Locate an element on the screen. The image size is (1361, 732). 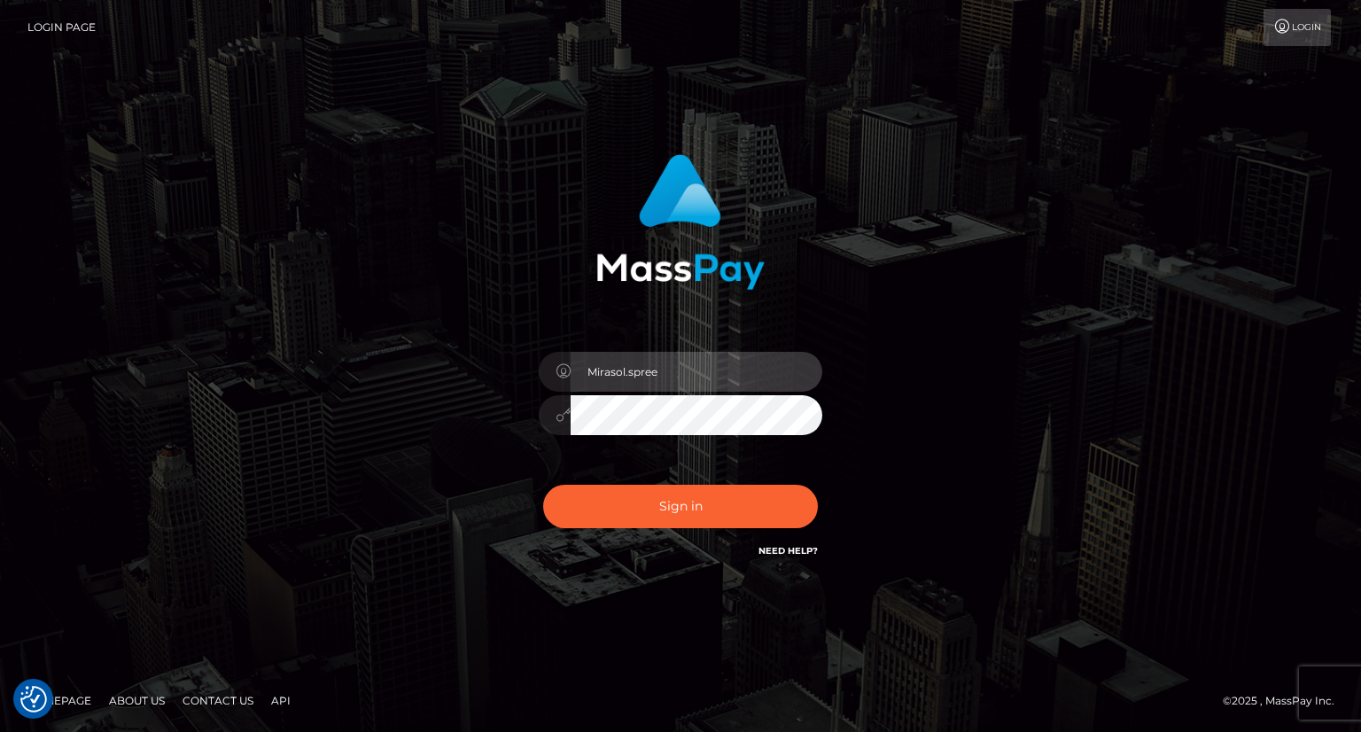
a: Contact Us is located at coordinates (218, 700).